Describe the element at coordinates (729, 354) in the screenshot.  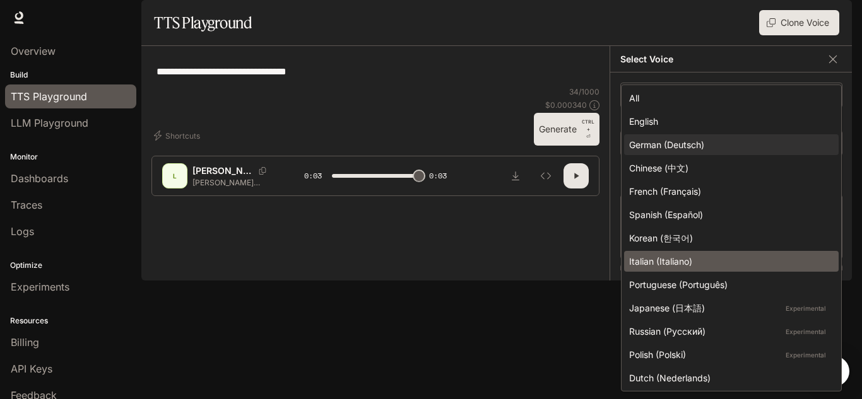
I see `div: Polish (Polski)` at that location.